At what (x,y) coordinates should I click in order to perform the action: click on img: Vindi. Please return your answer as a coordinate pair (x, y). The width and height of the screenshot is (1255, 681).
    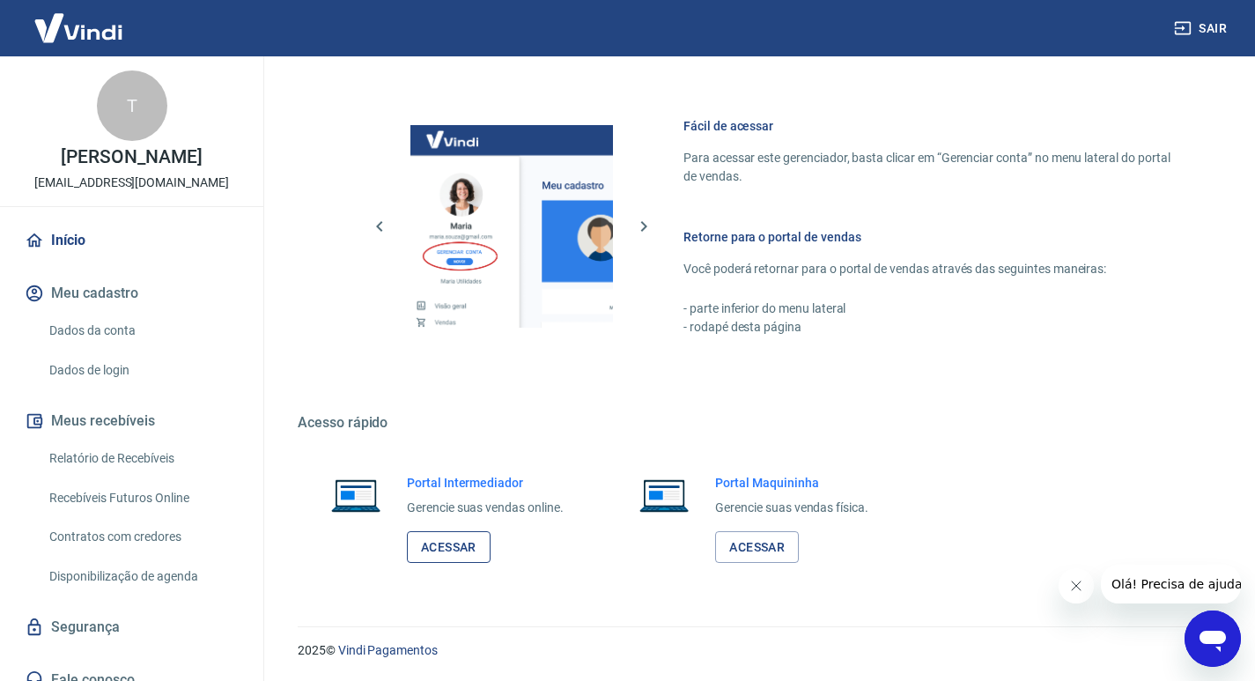
    Looking at the image, I should click on (78, 27).